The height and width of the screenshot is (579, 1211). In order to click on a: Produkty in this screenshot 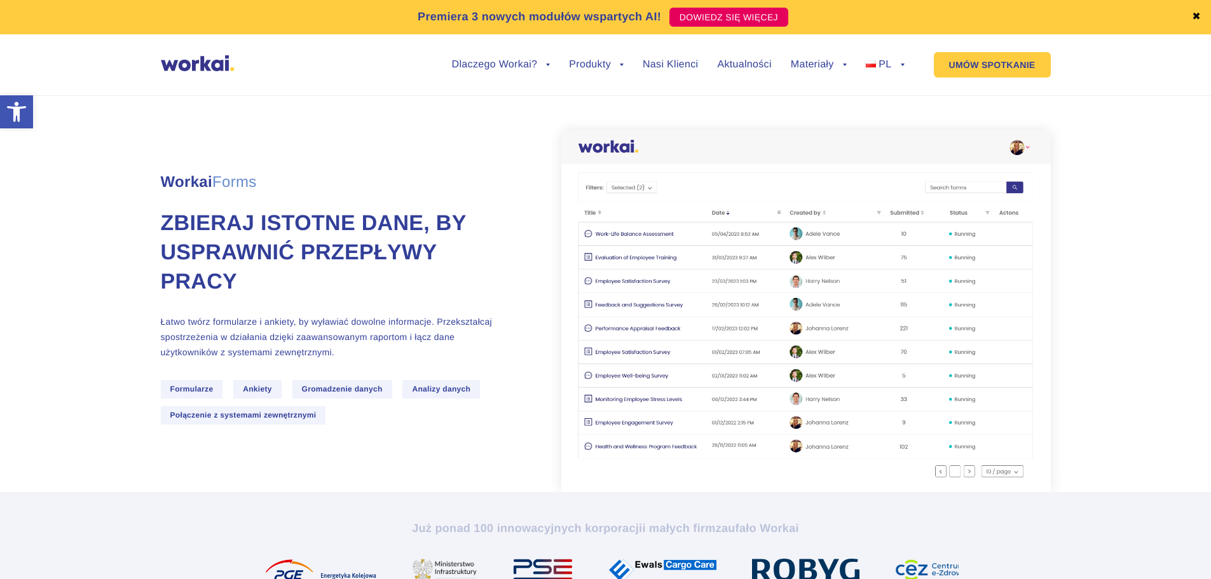, I will do `click(596, 65)`.